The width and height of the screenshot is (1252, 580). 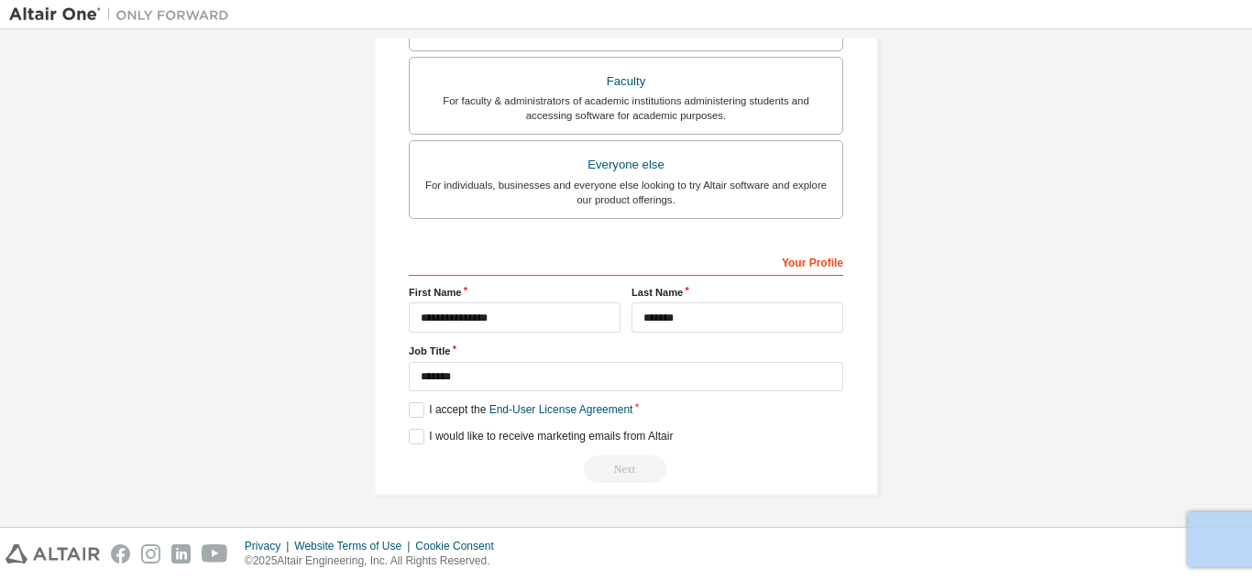 I want to click on div: Read and acccept EULA to continue, so click(x=626, y=469).